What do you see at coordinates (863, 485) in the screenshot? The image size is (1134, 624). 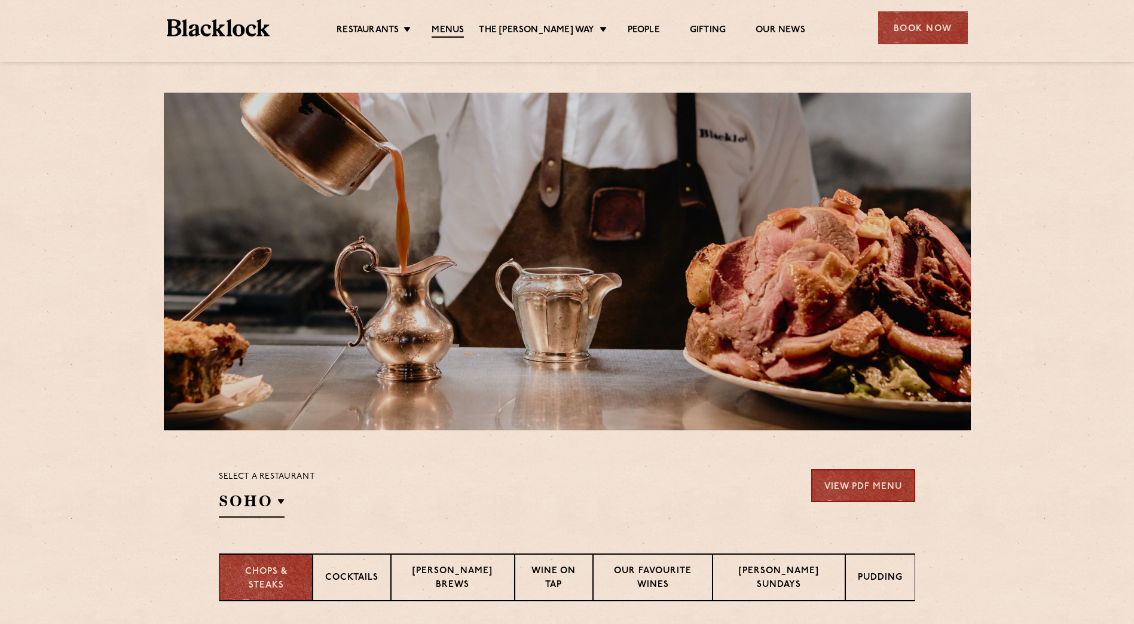 I see `a: View PDF Menu` at bounding box center [863, 485].